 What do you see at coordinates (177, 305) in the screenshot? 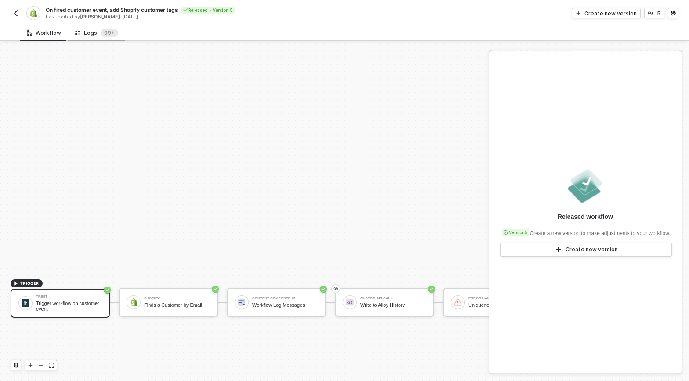
I see `div: Finds a Customer by Email` at bounding box center [177, 305].